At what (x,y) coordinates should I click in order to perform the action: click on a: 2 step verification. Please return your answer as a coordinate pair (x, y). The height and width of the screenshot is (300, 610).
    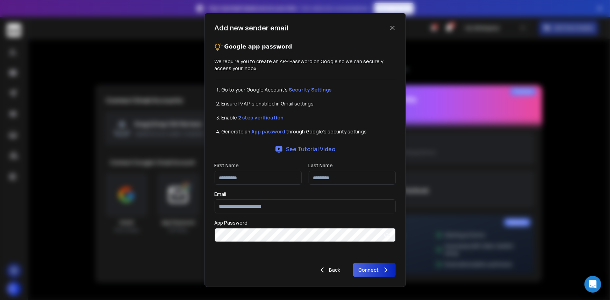
    Looking at the image, I should click on (261, 117).